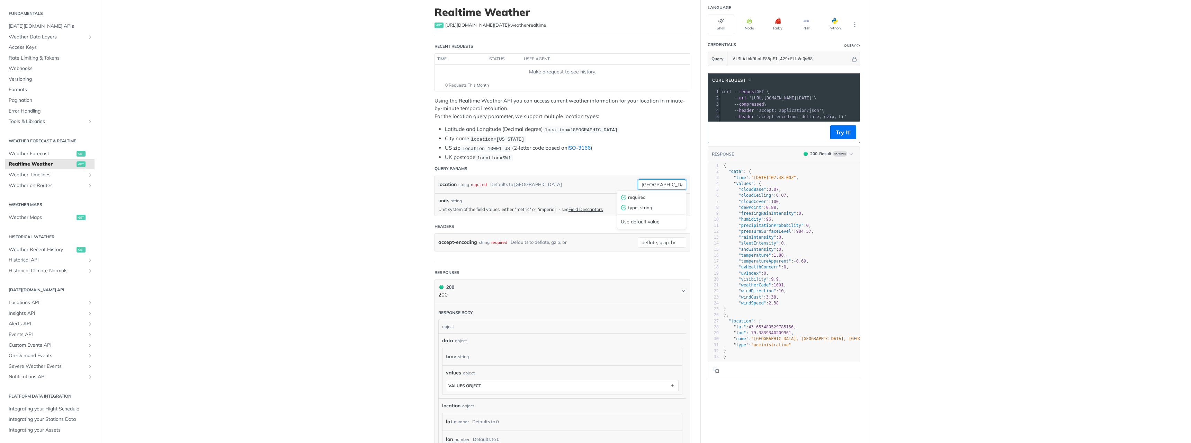 The image size is (1191, 443). What do you see at coordinates (834, 24) in the screenshot?
I see `button: Python` at bounding box center [834, 24].